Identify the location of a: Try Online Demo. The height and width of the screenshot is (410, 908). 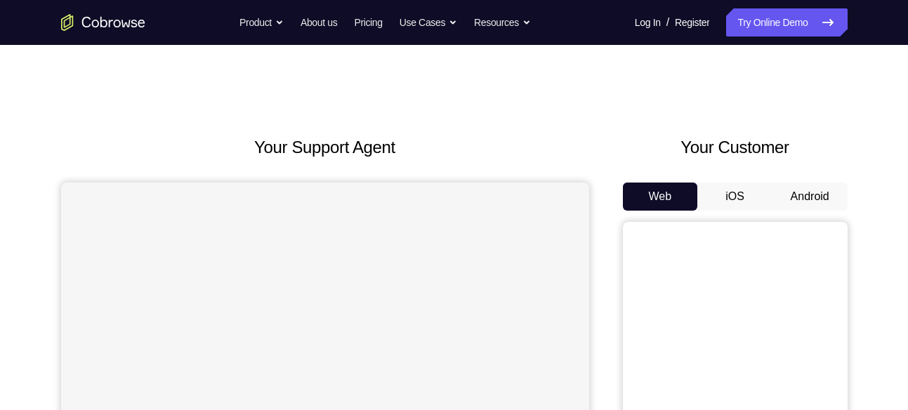
(786, 22).